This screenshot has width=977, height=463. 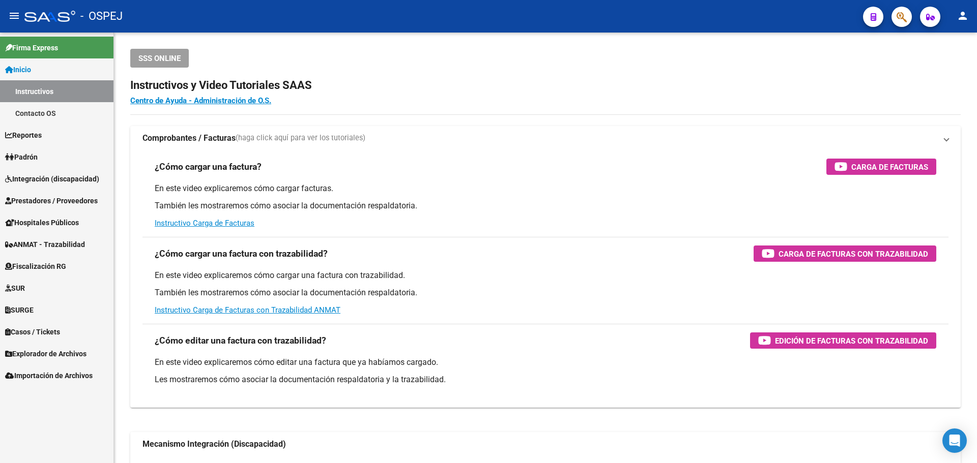 I want to click on button: SSS ONLINE, so click(x=159, y=58).